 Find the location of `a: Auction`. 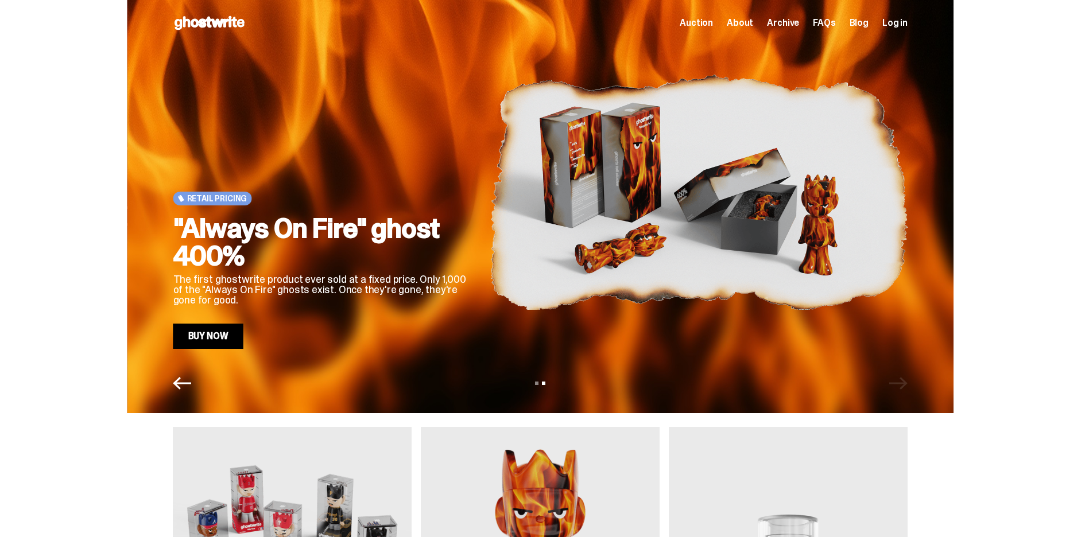

a: Auction is located at coordinates (696, 23).